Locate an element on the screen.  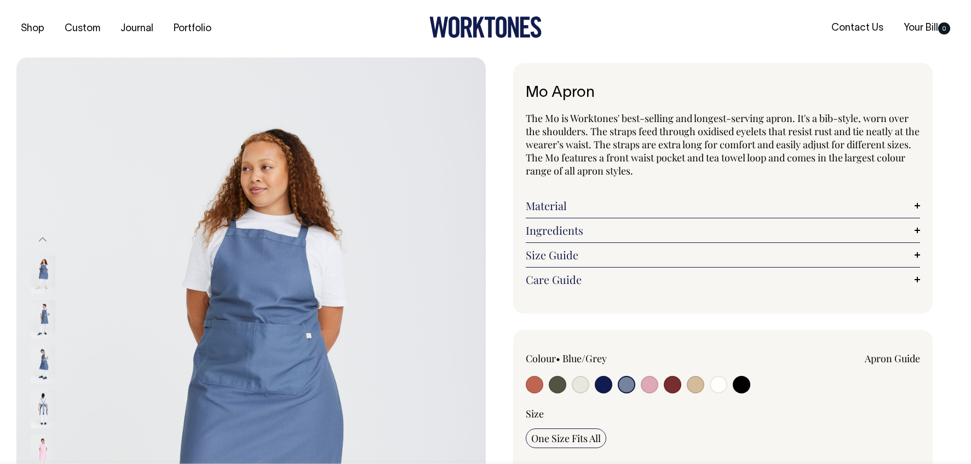
button: Previous is located at coordinates (43, 240).